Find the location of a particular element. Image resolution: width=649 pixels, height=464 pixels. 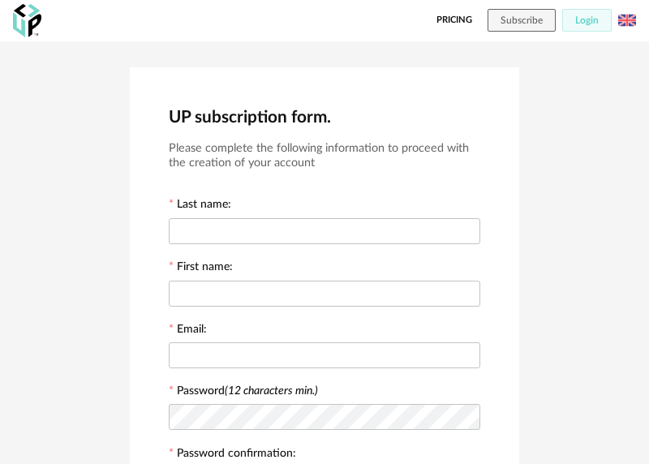

label: Email: is located at coordinates (188, 331).